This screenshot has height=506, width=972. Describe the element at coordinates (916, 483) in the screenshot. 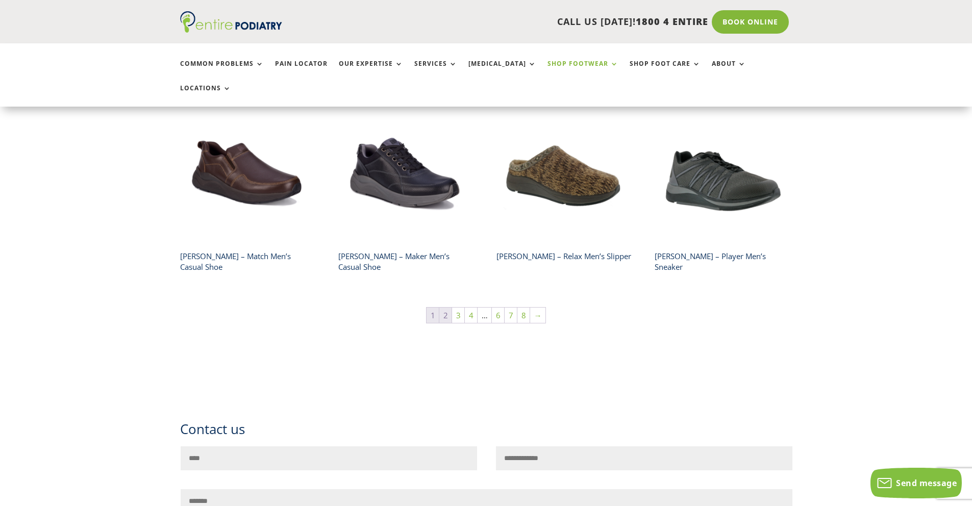

I see `button: Send message` at that location.